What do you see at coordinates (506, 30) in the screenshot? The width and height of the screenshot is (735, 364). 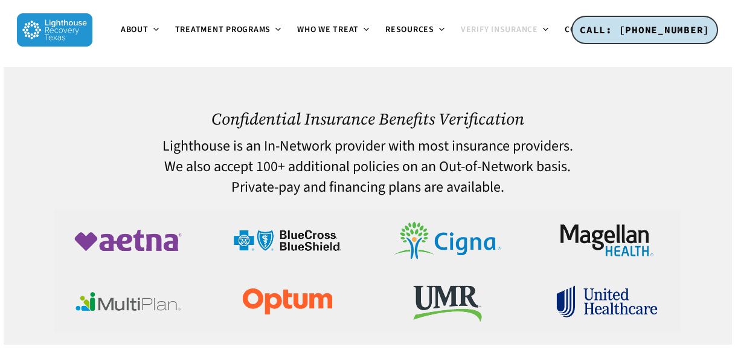 I see `a: Verify Insurance` at bounding box center [506, 30].